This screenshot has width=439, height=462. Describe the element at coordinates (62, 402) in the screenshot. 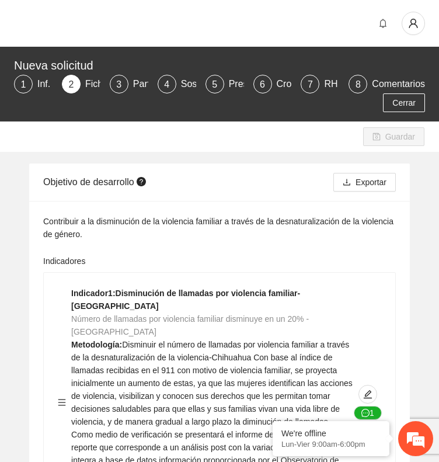

I see `span: menu` at that location.